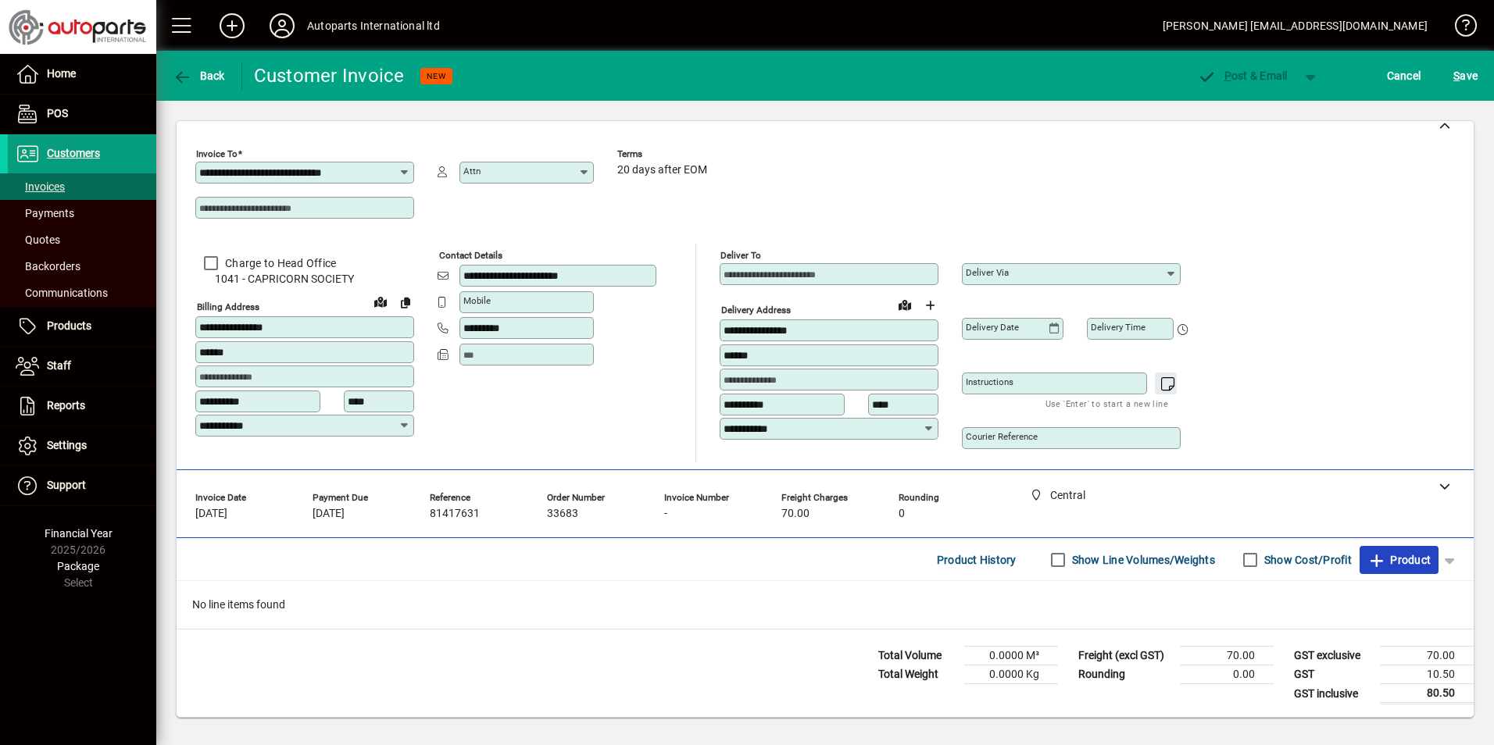 This screenshot has width=1494, height=745. I want to click on span: Payments, so click(45, 213).